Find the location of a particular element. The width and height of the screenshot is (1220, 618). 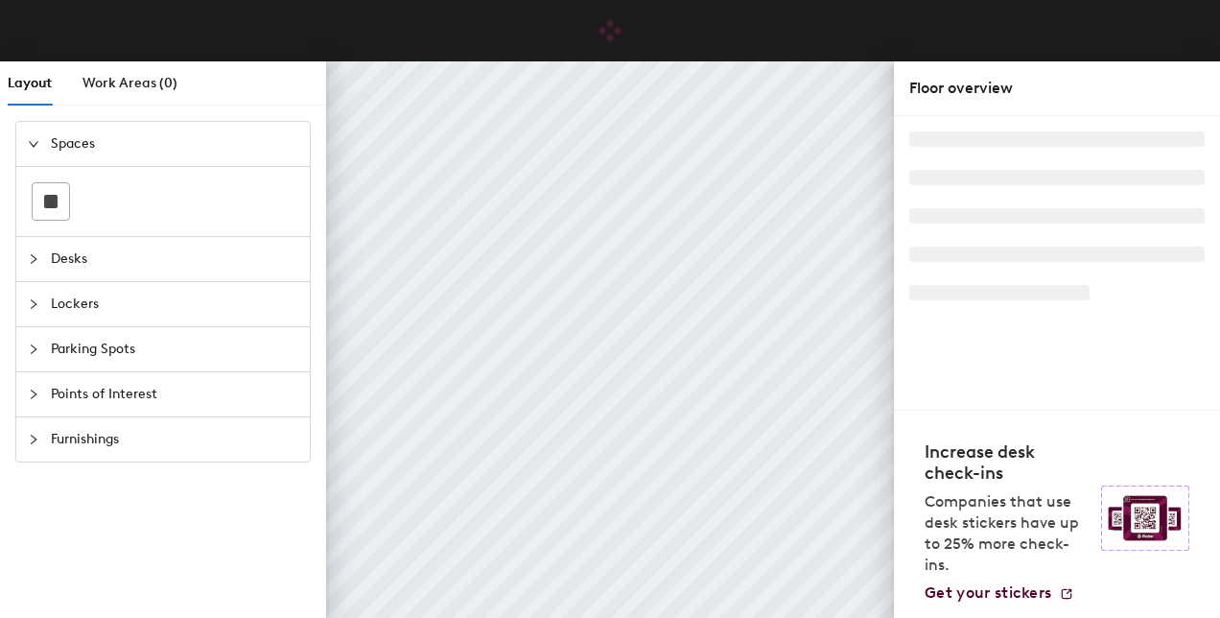

span: Lockers is located at coordinates (175, 304).